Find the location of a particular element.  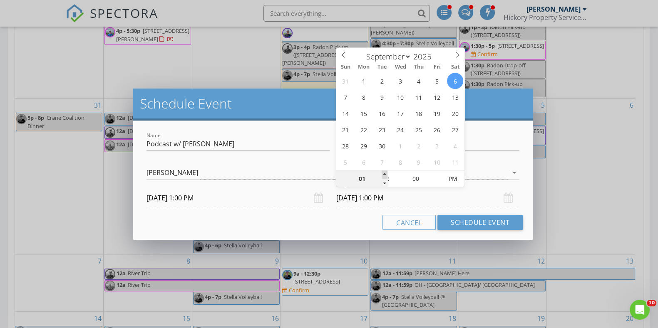

span: September 27, 2025 is located at coordinates (455, 129).